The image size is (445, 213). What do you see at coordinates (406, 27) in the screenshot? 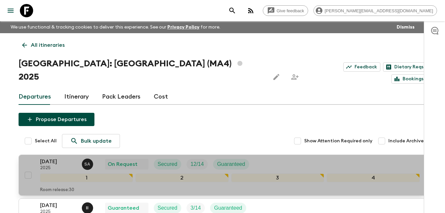
I see `button: Dismiss` at bounding box center [406, 27].